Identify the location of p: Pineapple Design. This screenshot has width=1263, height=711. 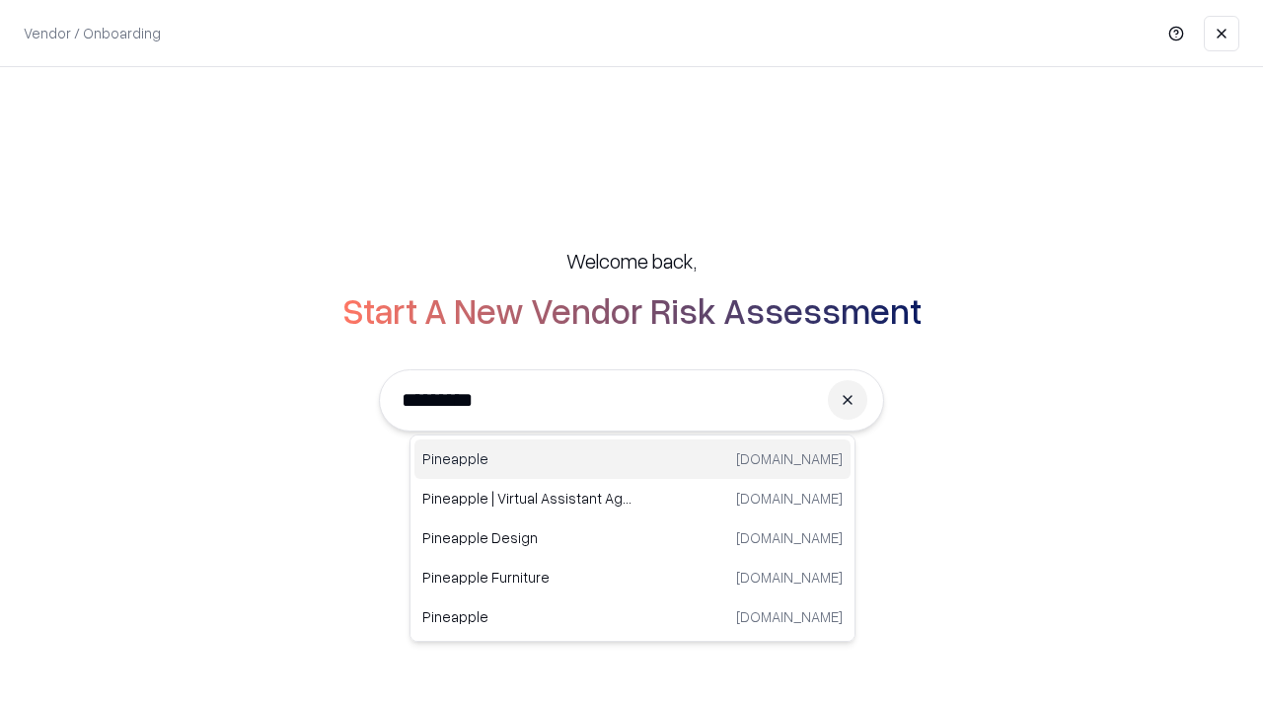
(527, 537).